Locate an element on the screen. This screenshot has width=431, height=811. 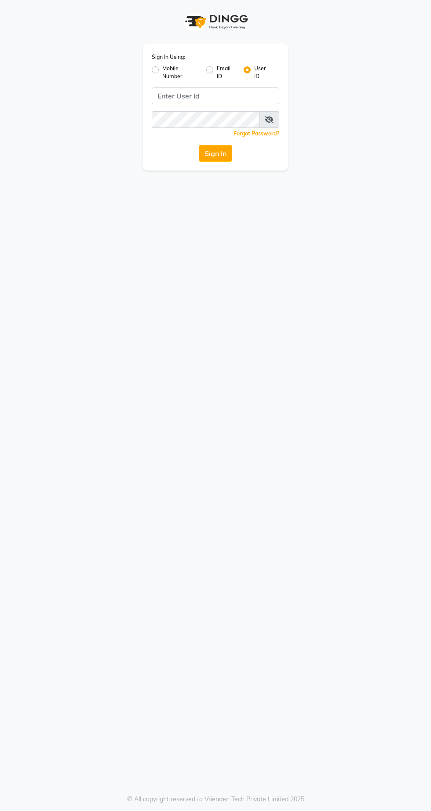
label: User ID is located at coordinates (263, 73).